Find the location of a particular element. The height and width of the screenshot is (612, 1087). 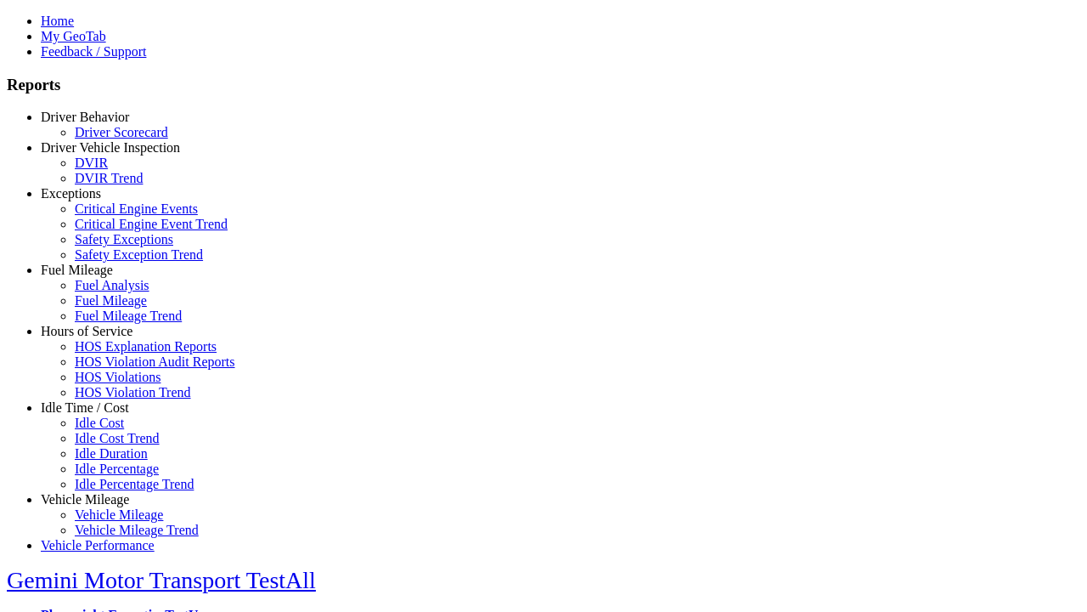

a: HOS Violations is located at coordinates (117, 376).